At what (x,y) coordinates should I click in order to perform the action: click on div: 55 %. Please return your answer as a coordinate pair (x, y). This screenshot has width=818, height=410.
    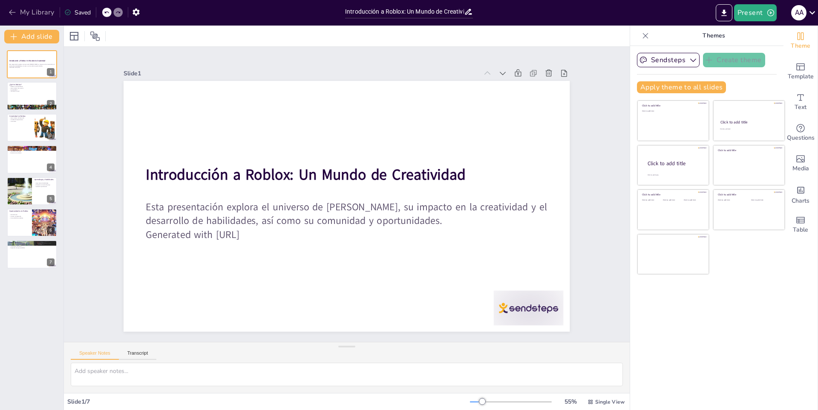
    Looking at the image, I should click on (571, 402).